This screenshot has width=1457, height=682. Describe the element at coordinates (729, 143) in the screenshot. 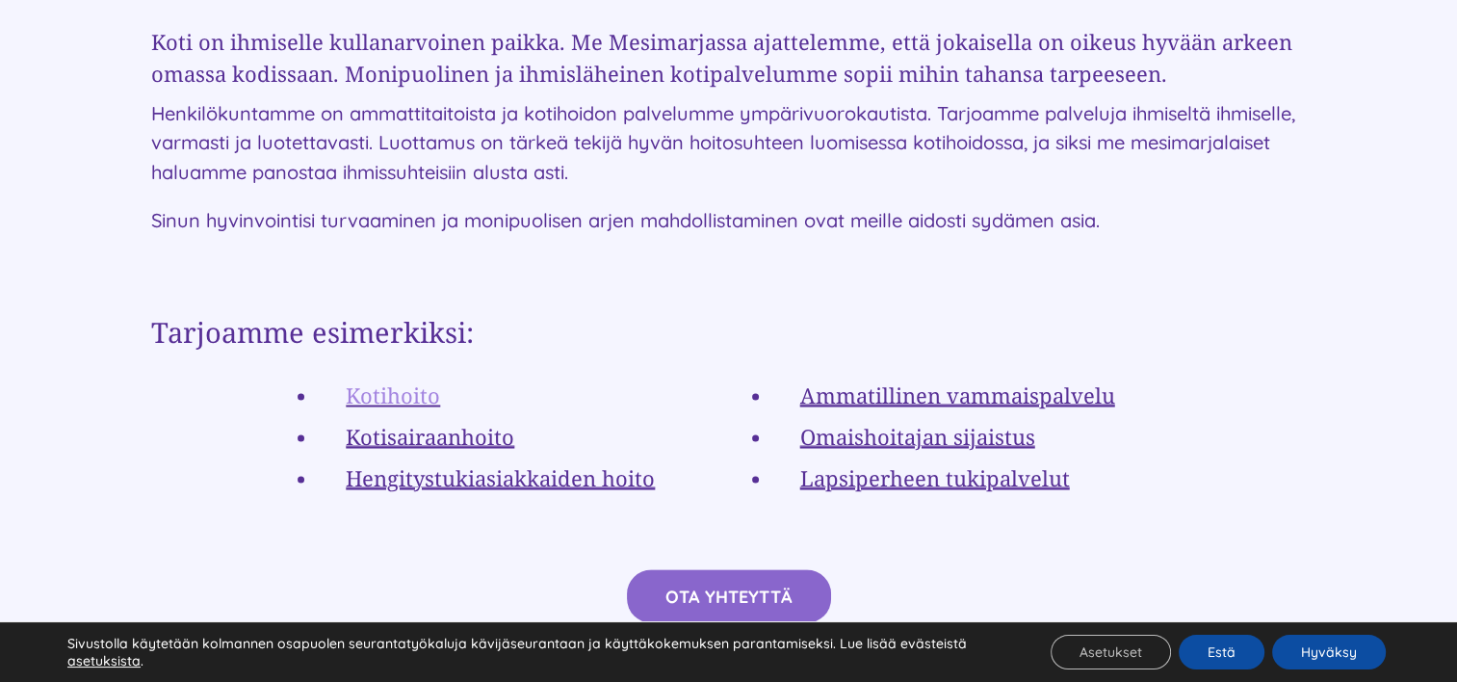

I see `p: Henkilökuntamme on ammattitaitoista ja kotihoidon palvelumme ympärivuorokautista. Tarjoamme palve...` at that location.